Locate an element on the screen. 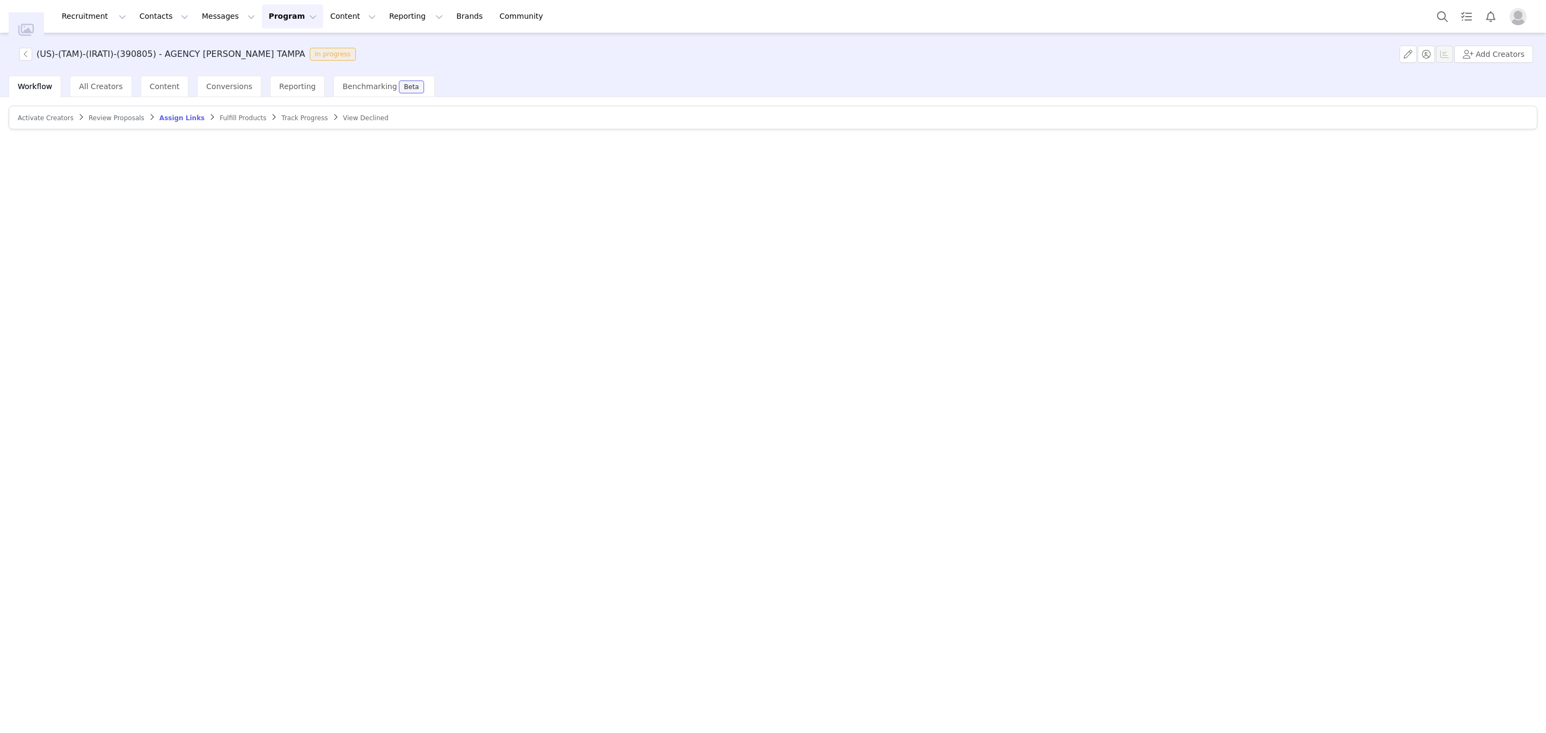 The height and width of the screenshot is (733, 1546). span: Content is located at coordinates (165, 86).